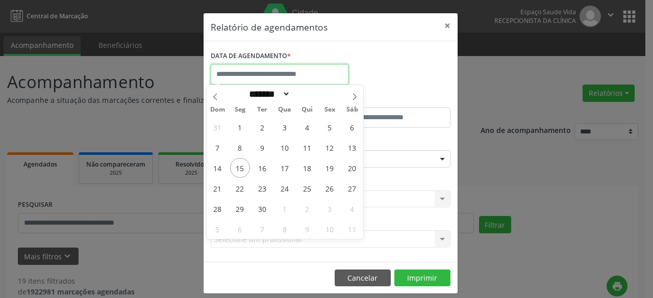 Image resolution: width=653 pixels, height=298 pixels. Describe the element at coordinates (352, 110) in the screenshot. I see `span: Sáb` at that location.